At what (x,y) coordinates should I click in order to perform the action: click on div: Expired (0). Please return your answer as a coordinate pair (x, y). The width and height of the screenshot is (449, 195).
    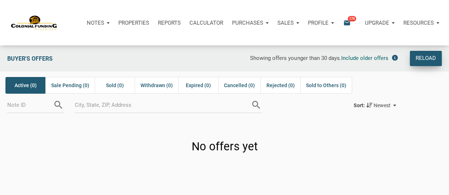
    Looking at the image, I should click on (198, 85).